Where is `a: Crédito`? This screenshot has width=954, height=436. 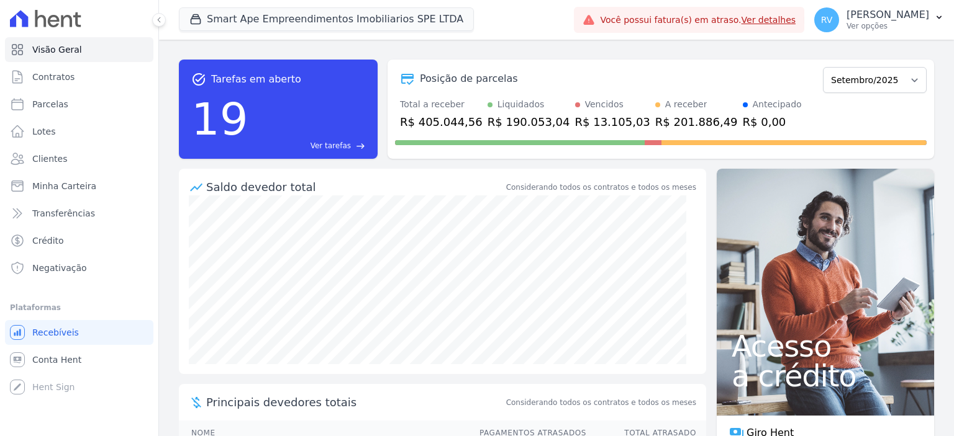
a: Crédito is located at coordinates (79, 241).